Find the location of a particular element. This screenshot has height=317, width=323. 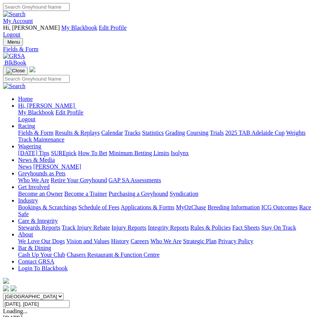

div: Bar & Dining is located at coordinates (169, 255).